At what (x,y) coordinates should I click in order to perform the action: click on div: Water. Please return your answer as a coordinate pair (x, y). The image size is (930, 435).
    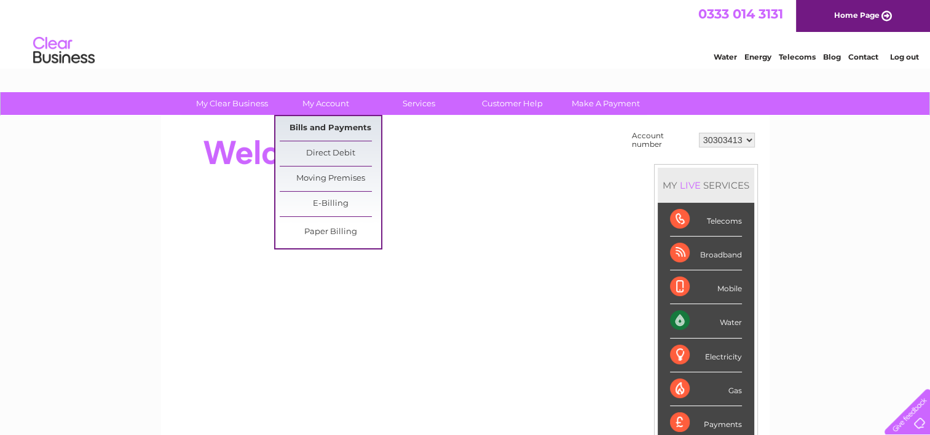
    Looking at the image, I should click on (705, 321).